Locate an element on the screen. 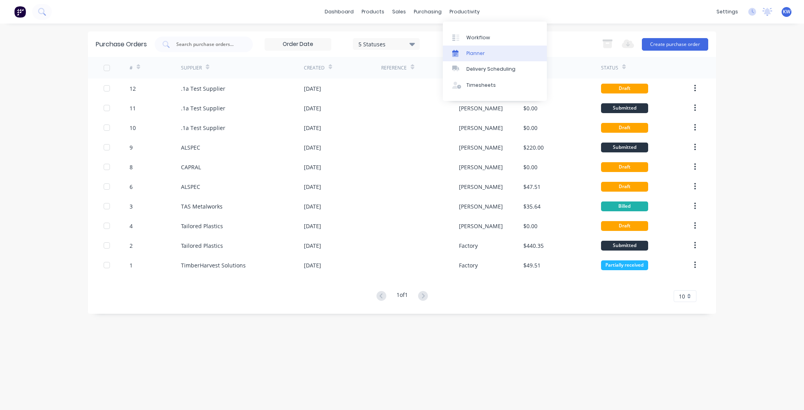 This screenshot has width=804, height=410. div: purchasing is located at coordinates (427, 12).